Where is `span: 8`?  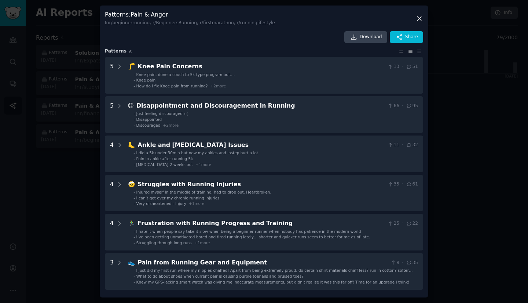 span: 8 is located at coordinates (395, 263).